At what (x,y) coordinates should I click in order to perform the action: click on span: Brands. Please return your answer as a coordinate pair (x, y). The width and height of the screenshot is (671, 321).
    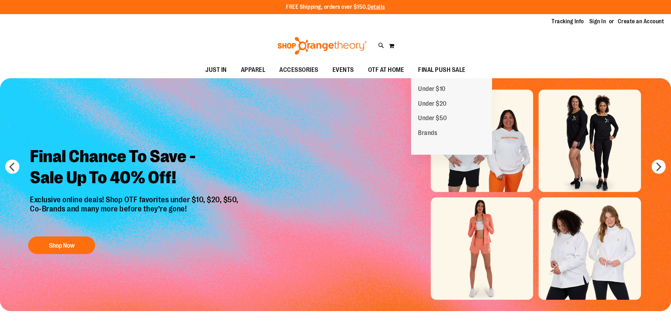
    Looking at the image, I should click on (427, 133).